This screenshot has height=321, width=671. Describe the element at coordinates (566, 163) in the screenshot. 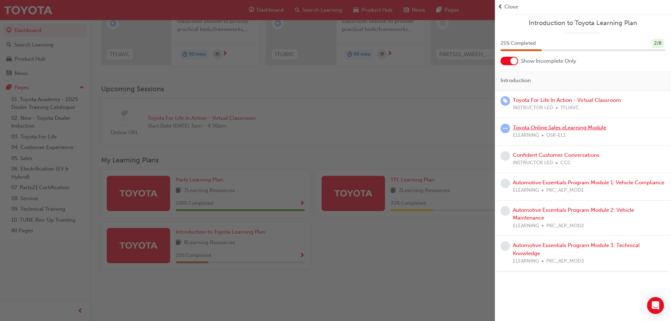

I see `span: CCC` at that location.